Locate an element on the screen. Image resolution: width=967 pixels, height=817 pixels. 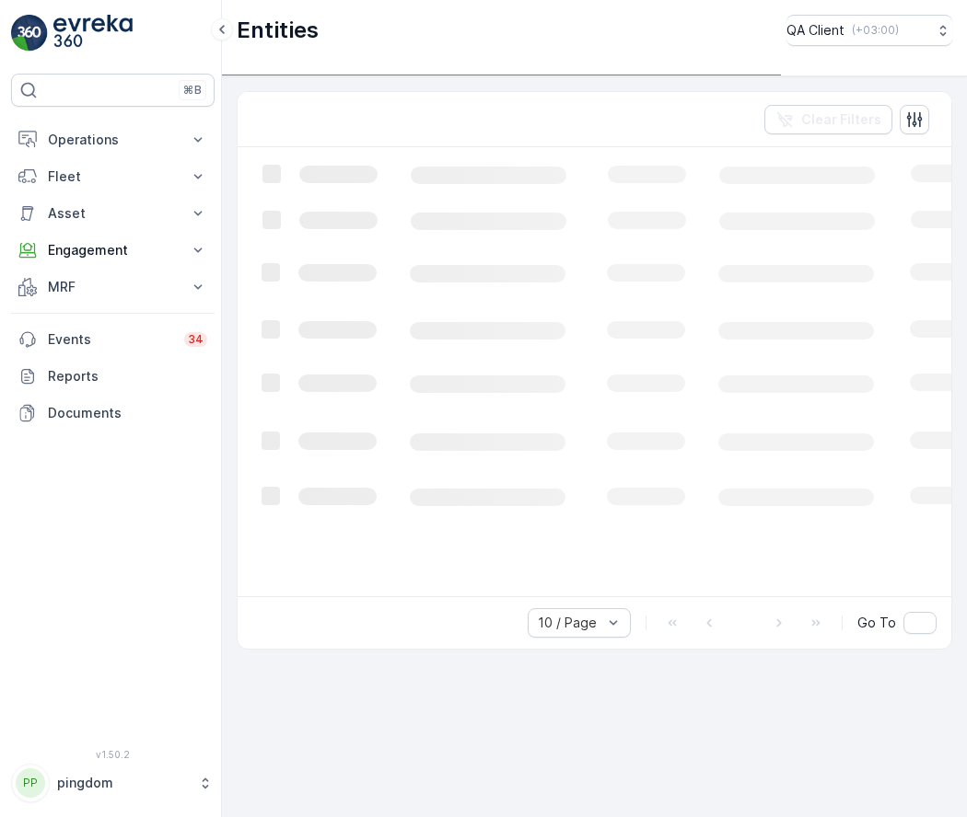
a: Events34 is located at coordinates (112, 340).